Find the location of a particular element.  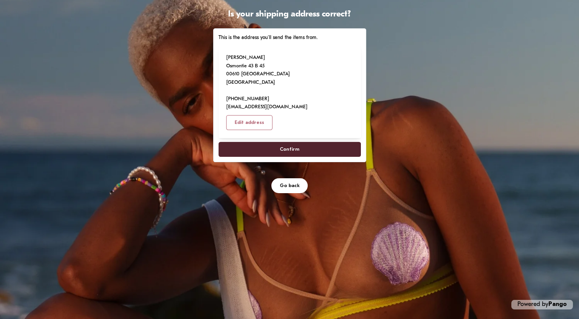

p: Powered by is located at coordinates (542, 305).